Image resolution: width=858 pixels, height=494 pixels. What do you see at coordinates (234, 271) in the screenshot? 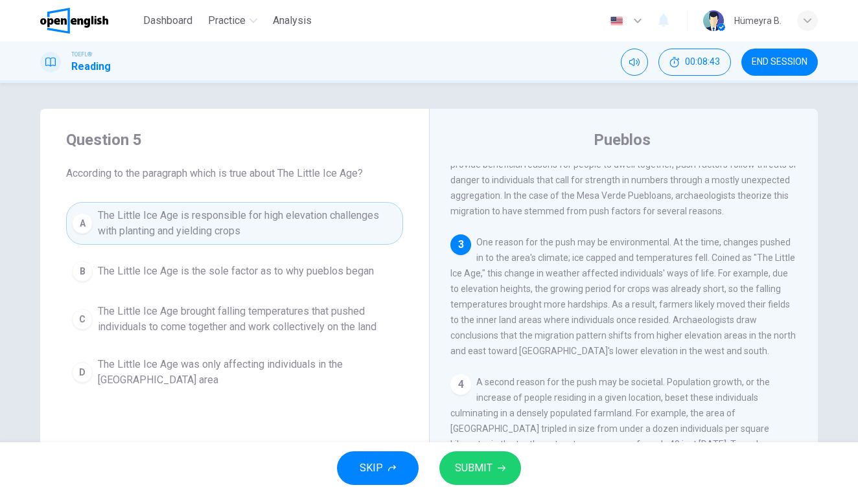
I see `button: BThe Little Ice Age is the sole factor as to why pueblos began` at bounding box center [234, 271].